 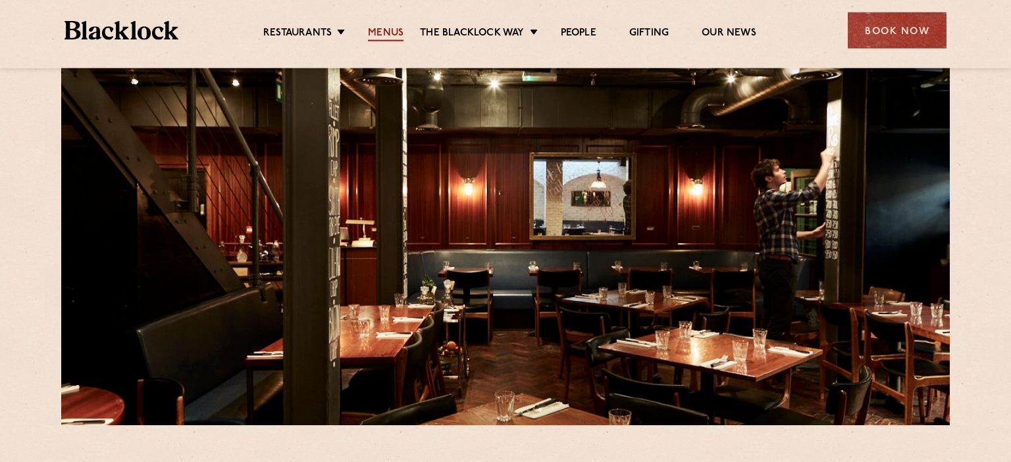 What do you see at coordinates (649, 34) in the screenshot?
I see `a: Gifting` at bounding box center [649, 34].